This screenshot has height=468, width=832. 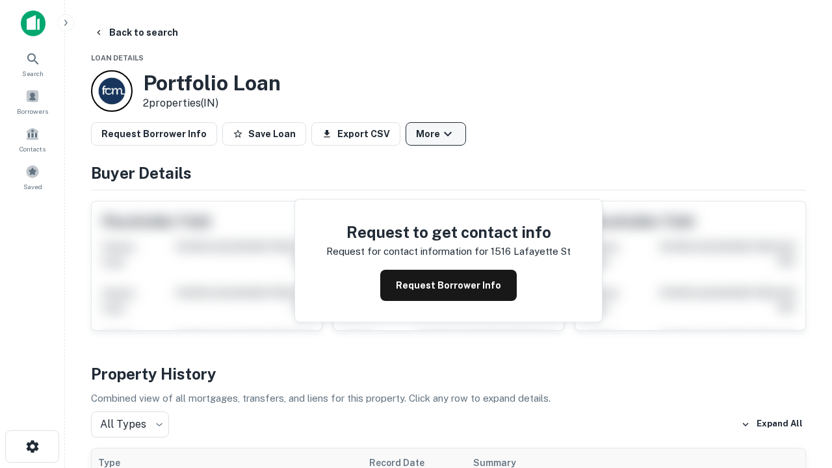 What do you see at coordinates (436, 134) in the screenshot?
I see `button: More` at bounding box center [436, 134].